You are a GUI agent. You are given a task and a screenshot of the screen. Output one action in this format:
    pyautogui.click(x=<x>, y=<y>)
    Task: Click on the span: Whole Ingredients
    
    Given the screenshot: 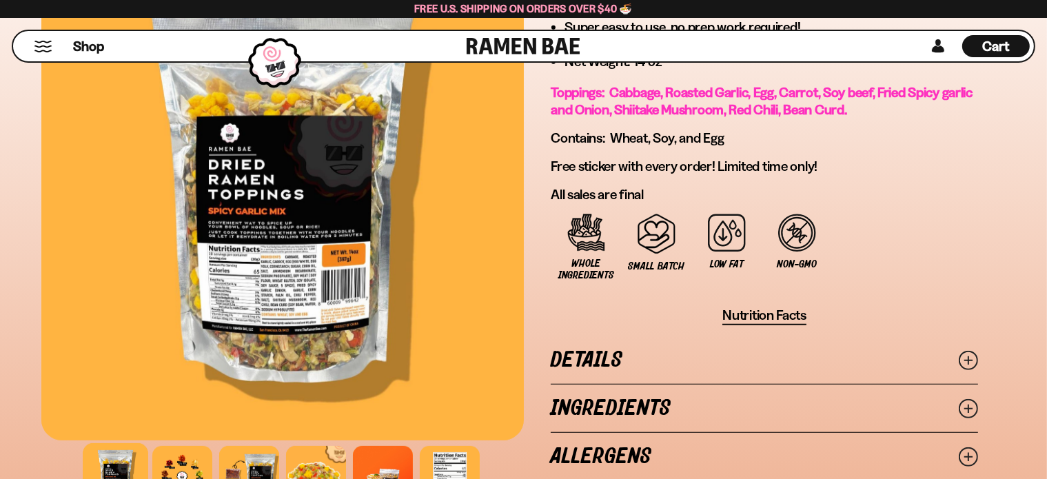 What is the action you would take?
    pyautogui.click(x=586, y=270)
    